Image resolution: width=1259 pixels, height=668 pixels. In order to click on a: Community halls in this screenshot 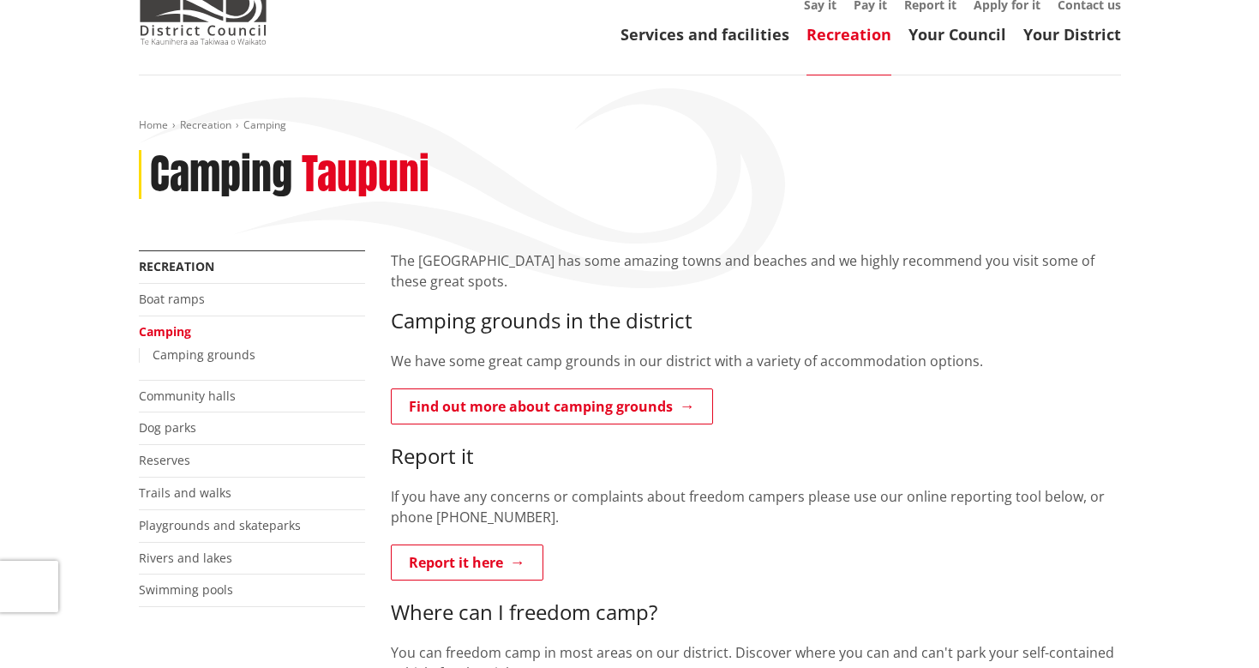, I will do `click(187, 395)`.